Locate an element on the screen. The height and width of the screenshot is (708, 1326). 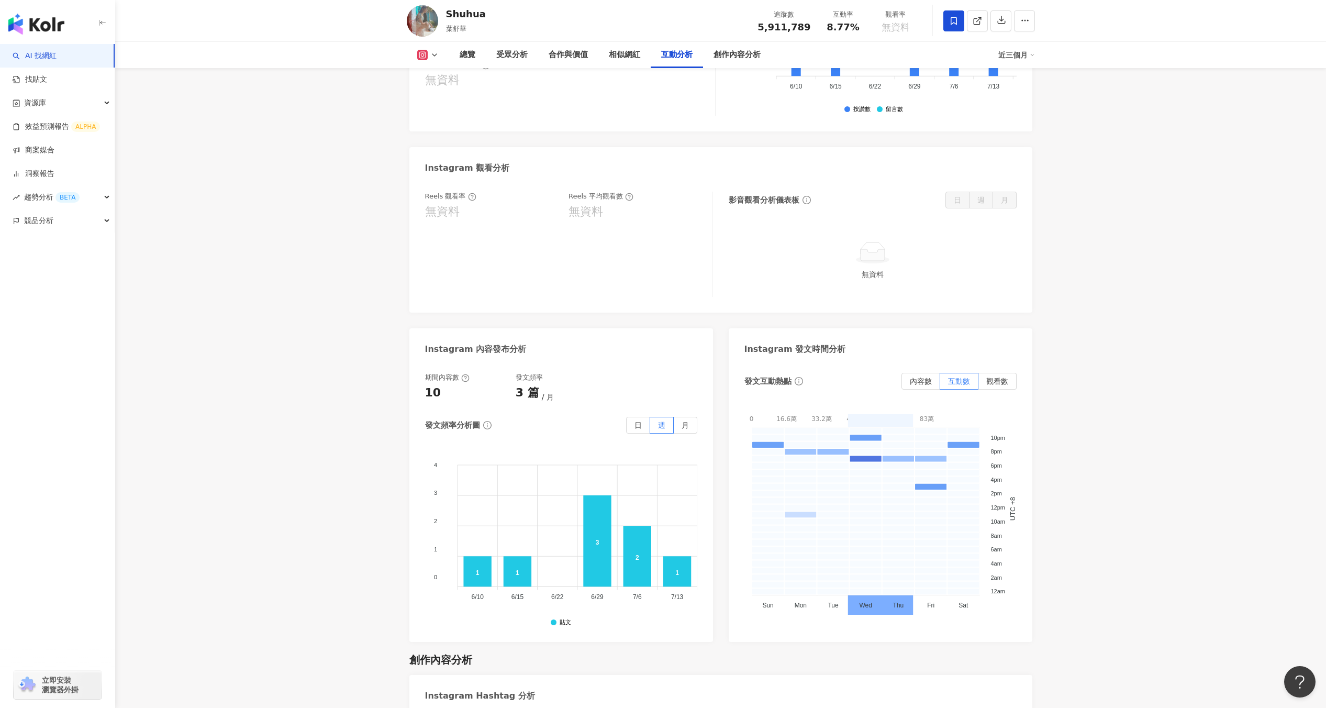
div: Shuhua is located at coordinates (466, 14).